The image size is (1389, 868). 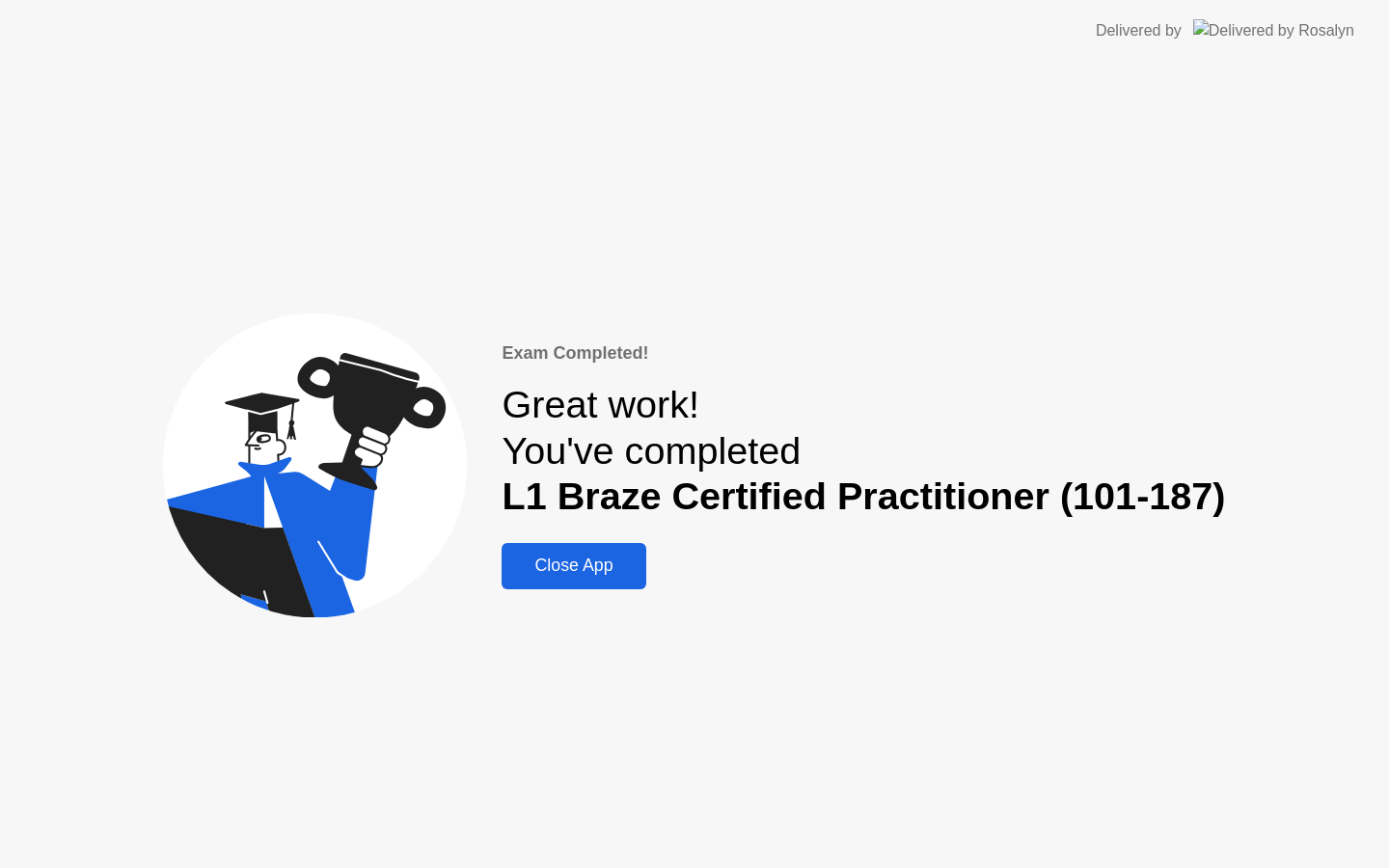 I want to click on img: Delivered by Rosalyn, so click(x=1274, y=30).